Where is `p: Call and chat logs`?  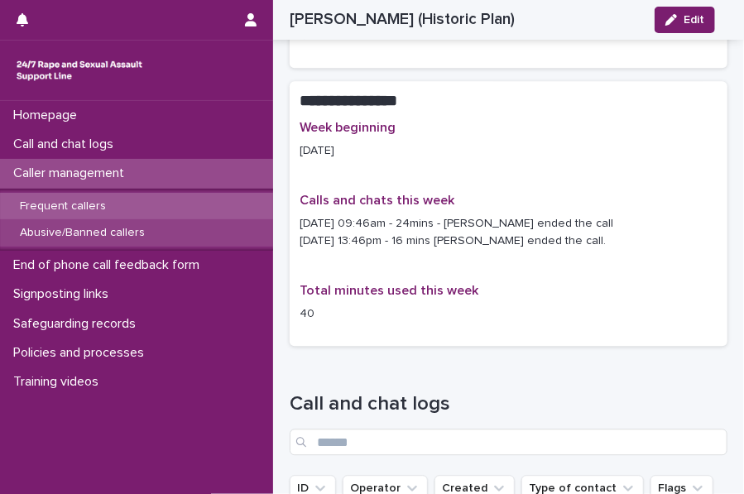
p: Call and chat logs is located at coordinates (66, 144).